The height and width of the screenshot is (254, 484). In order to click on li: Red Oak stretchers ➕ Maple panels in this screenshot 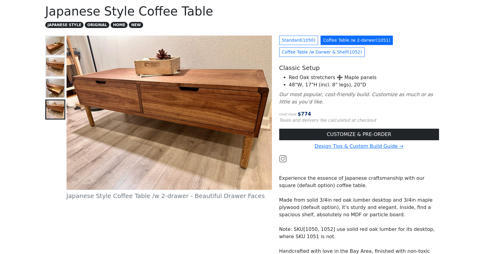, I will do `click(364, 77)`.